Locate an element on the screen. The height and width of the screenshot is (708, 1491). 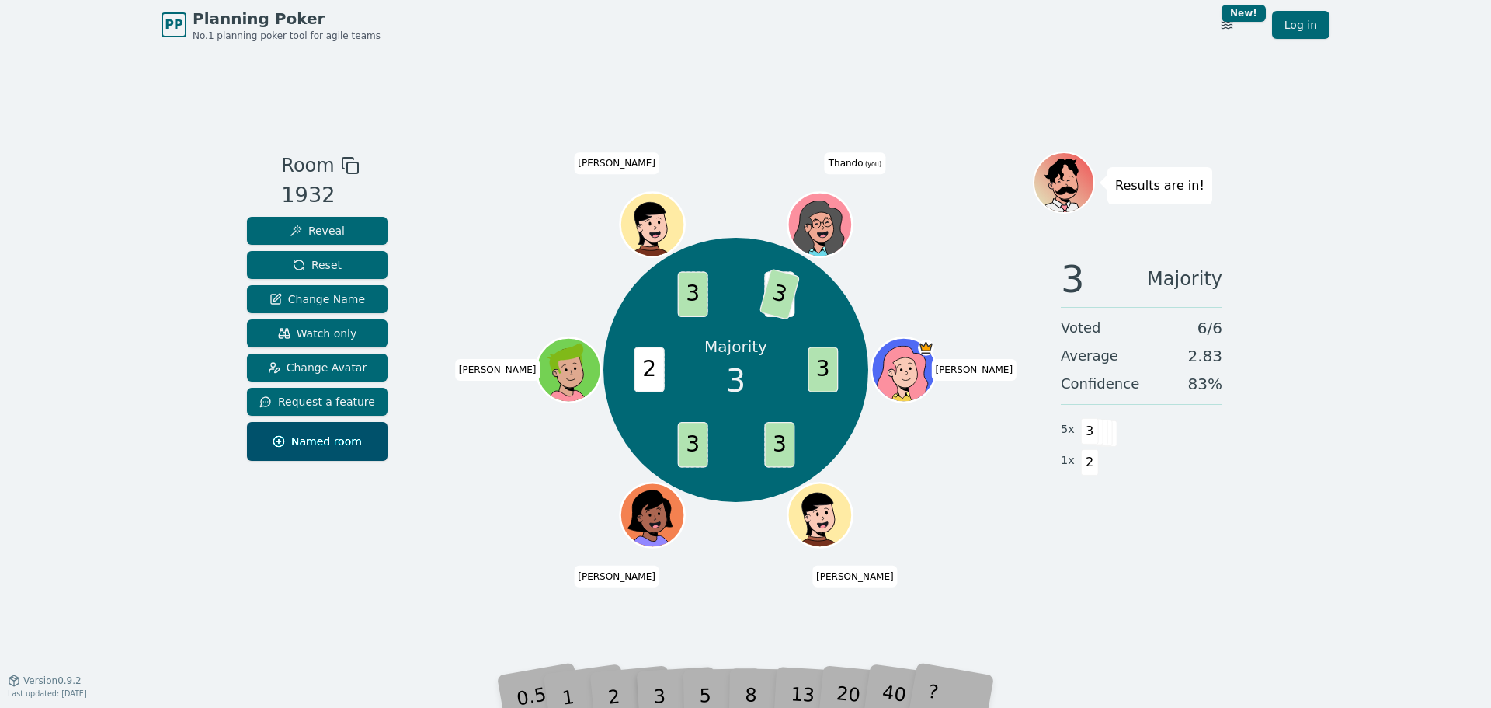
button: Reveal is located at coordinates (317, 231).